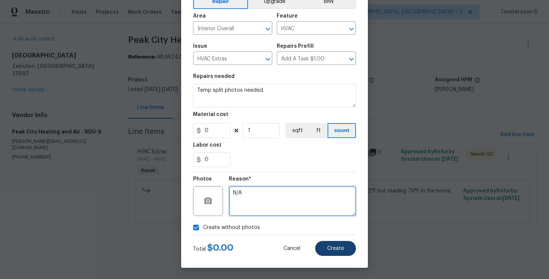 The image size is (549, 279). Describe the element at coordinates (292, 201) in the screenshot. I see `textarea: N/A` at that location.